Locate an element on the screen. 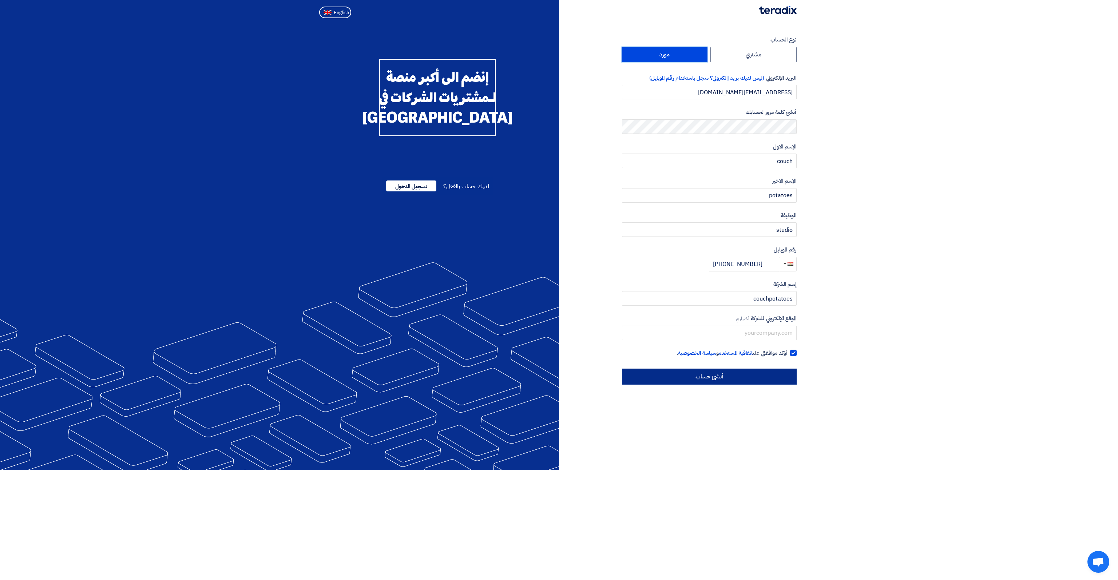 The image size is (1118, 580). label: الوظيفة is located at coordinates (709, 215).